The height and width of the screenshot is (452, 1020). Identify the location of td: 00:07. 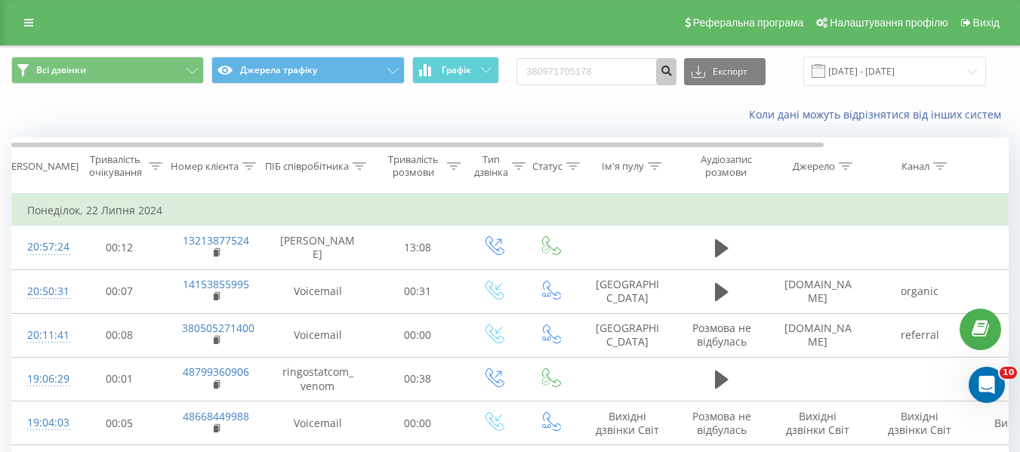
(119, 292).